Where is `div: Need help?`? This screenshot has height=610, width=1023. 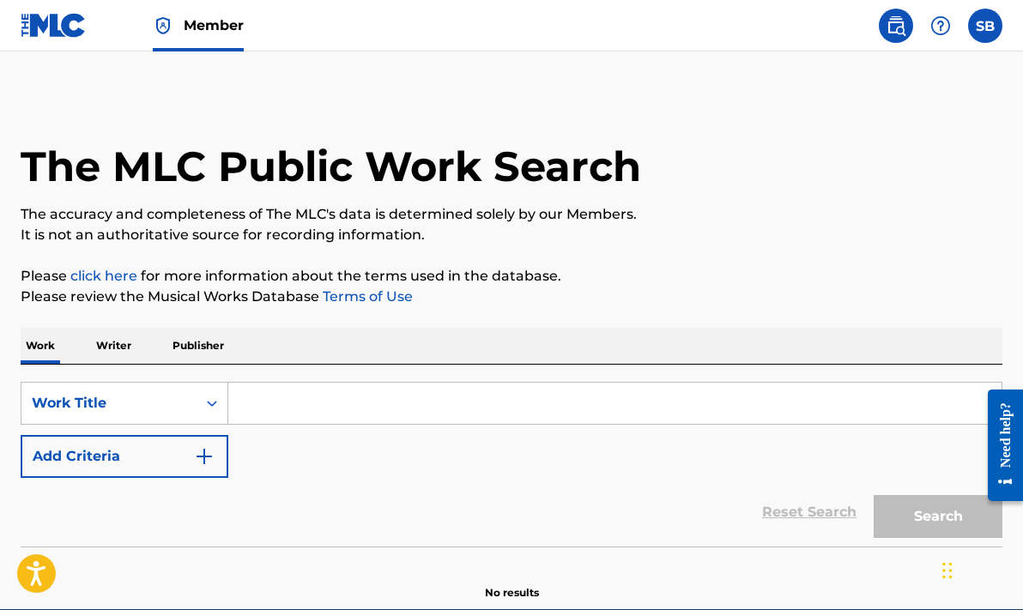
div: Need help? is located at coordinates (30, 60).